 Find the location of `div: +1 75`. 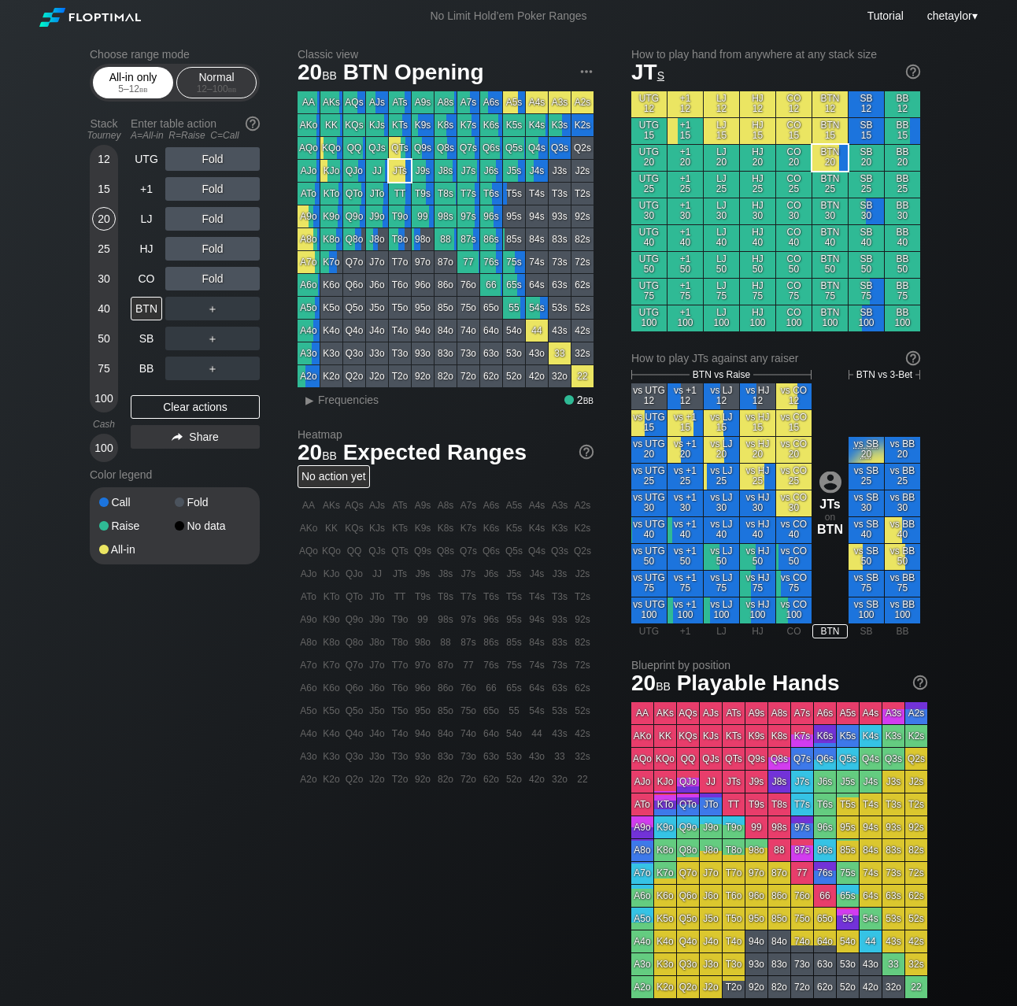

div: +1 75 is located at coordinates (685, 291).